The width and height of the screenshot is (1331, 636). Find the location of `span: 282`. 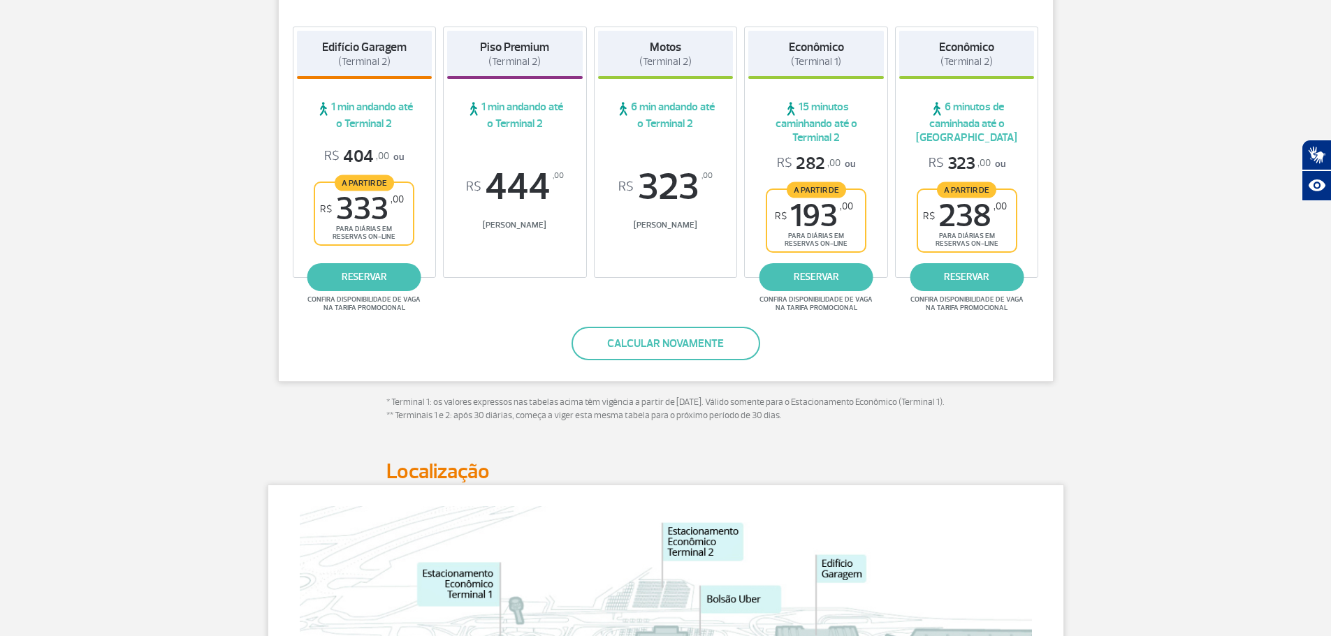

span: 282 is located at coordinates (808, 163).